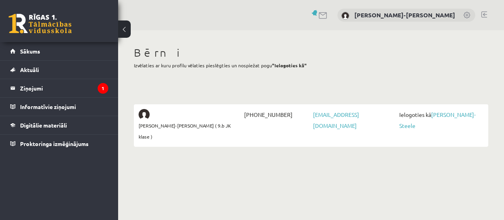 The image size is (504, 220). I want to click on span: Digitālie materiāli, so click(43, 125).